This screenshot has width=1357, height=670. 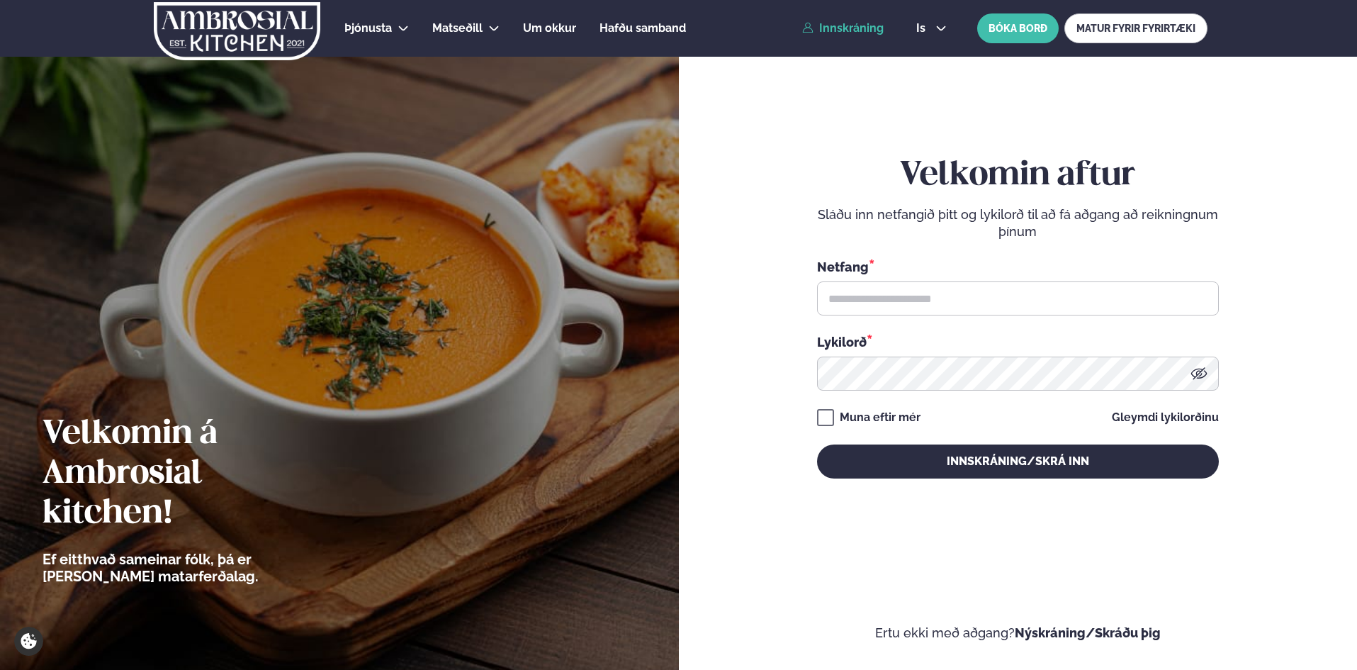 What do you see at coordinates (1018, 28) in the screenshot?
I see `button: BÓKA BORÐ` at bounding box center [1018, 28].